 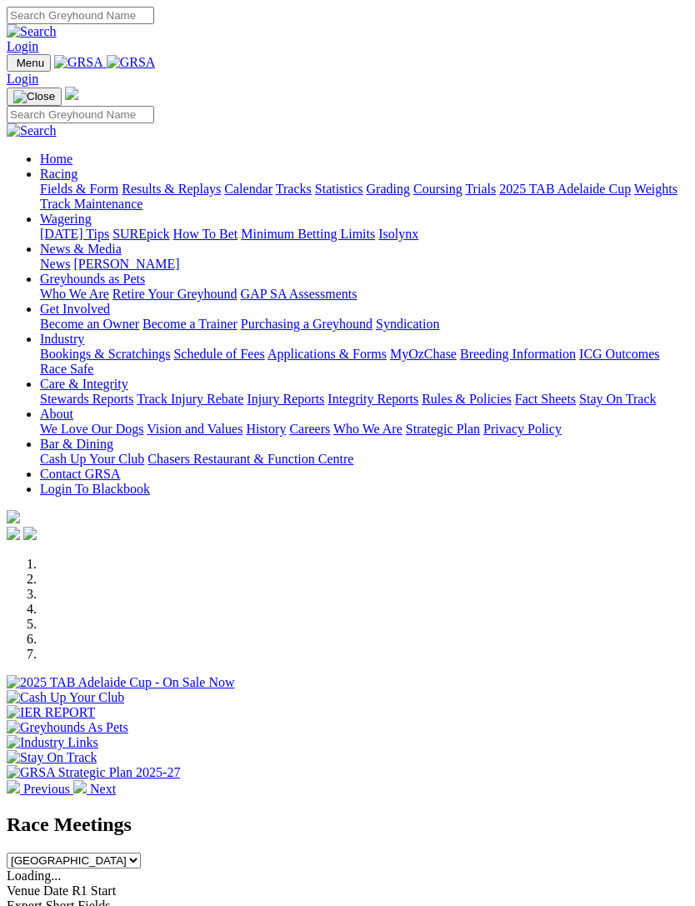 I want to click on a: Fields & Form, so click(x=79, y=188).